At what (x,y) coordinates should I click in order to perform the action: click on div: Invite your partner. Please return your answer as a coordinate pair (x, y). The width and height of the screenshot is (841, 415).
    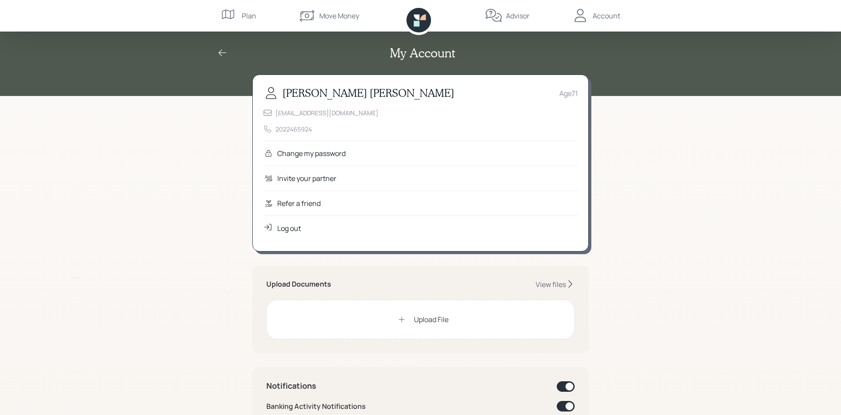
    Looking at the image, I should click on (307, 178).